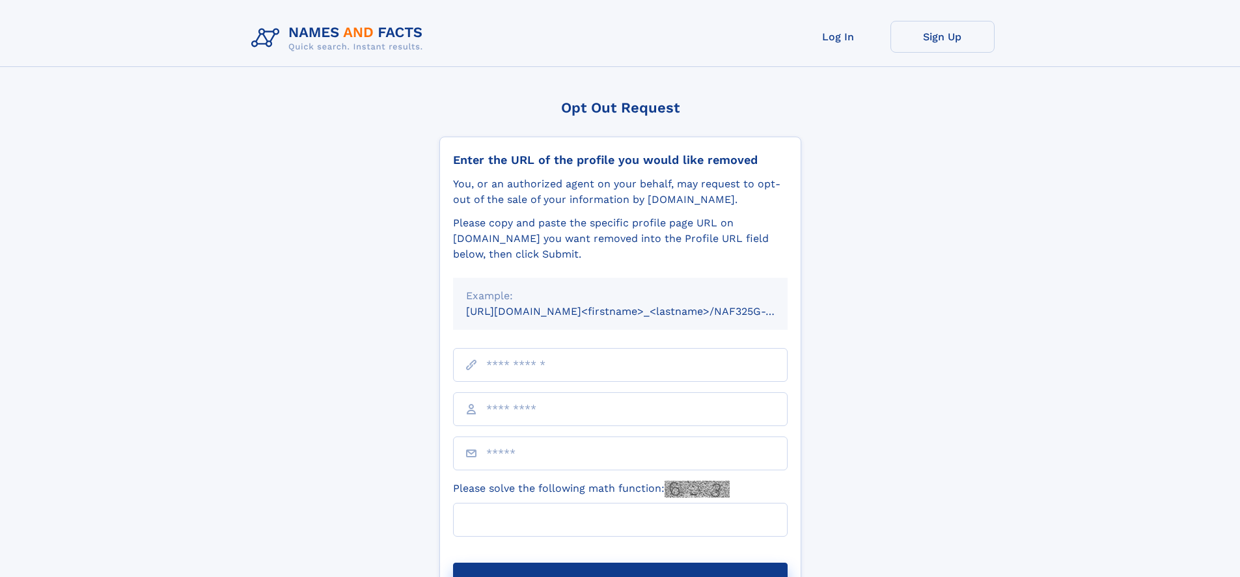 The width and height of the screenshot is (1240, 577). What do you see at coordinates (838, 36) in the screenshot?
I see `a: Log In` at bounding box center [838, 36].